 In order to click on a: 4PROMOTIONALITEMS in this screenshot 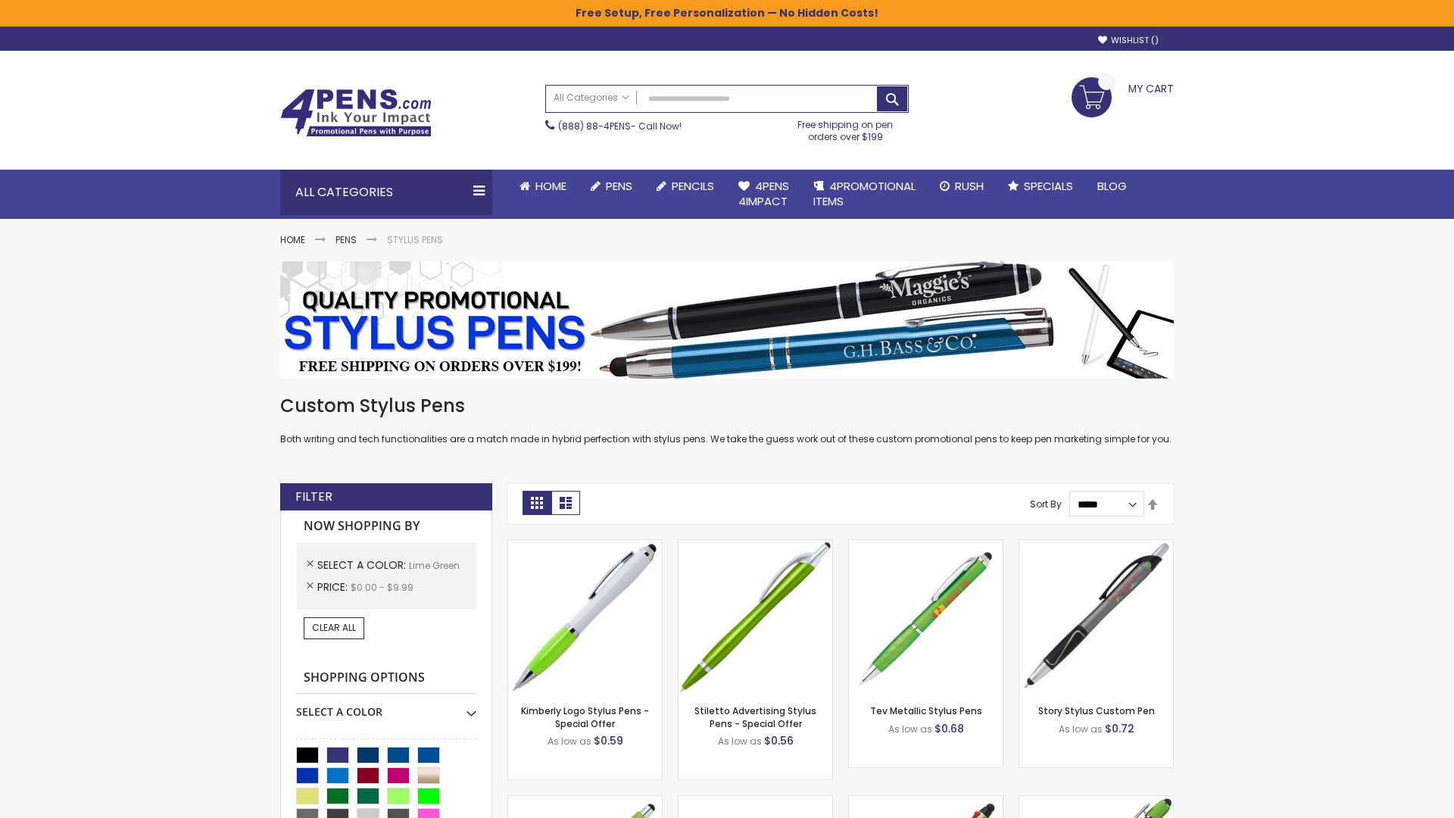, I will do `click(864, 194)`.